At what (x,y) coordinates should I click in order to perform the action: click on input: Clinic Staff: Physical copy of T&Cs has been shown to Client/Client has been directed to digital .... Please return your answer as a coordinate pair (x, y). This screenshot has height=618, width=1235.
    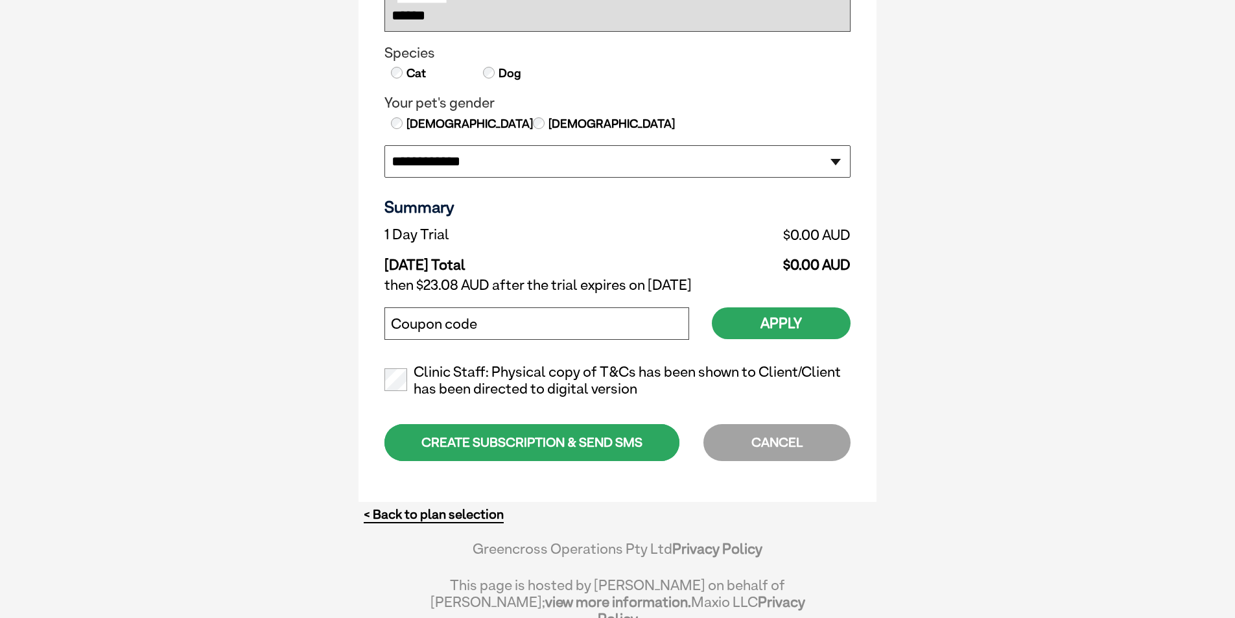
    Looking at the image, I should click on (396, 379).